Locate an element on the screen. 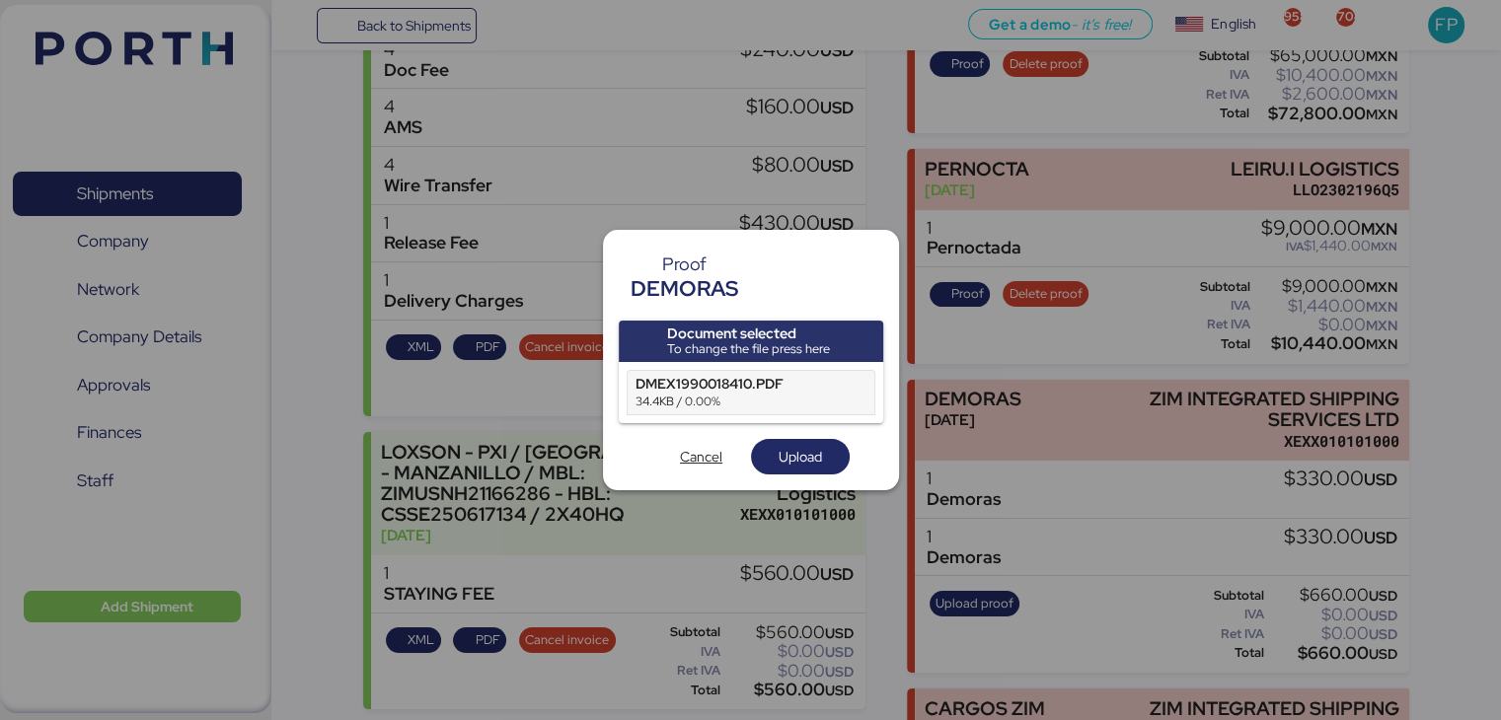  button: Upload is located at coordinates (800, 457).